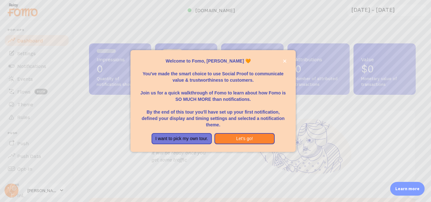 This screenshot has width=431, height=202. I want to click on button: close,, so click(285, 61).